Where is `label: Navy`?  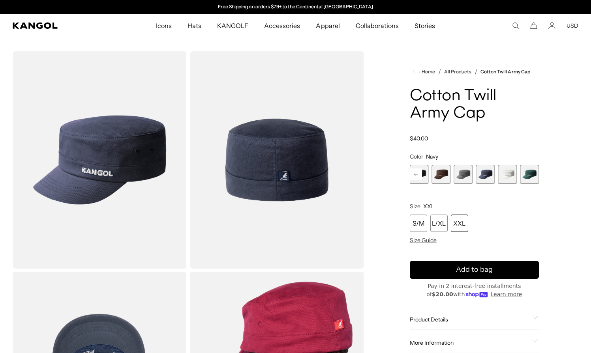
label: Navy is located at coordinates (485, 174).